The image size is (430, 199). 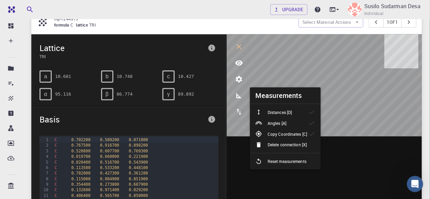 I want to click on div: 3, so click(x=44, y=151).